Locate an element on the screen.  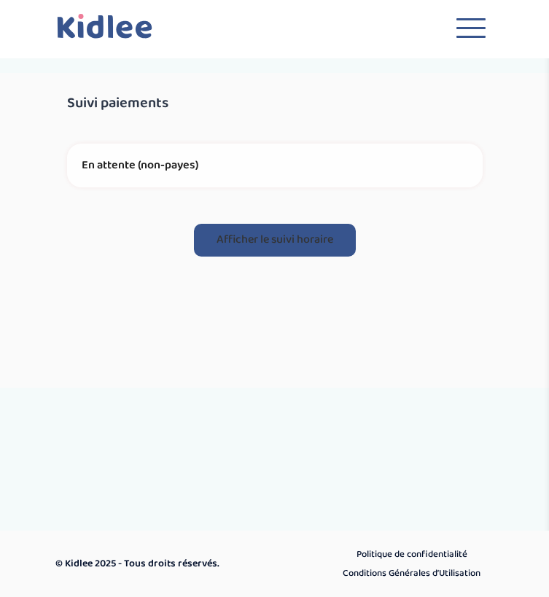
p: © Kidlee 2025 - Tous droits réservés. is located at coordinates (137, 563).